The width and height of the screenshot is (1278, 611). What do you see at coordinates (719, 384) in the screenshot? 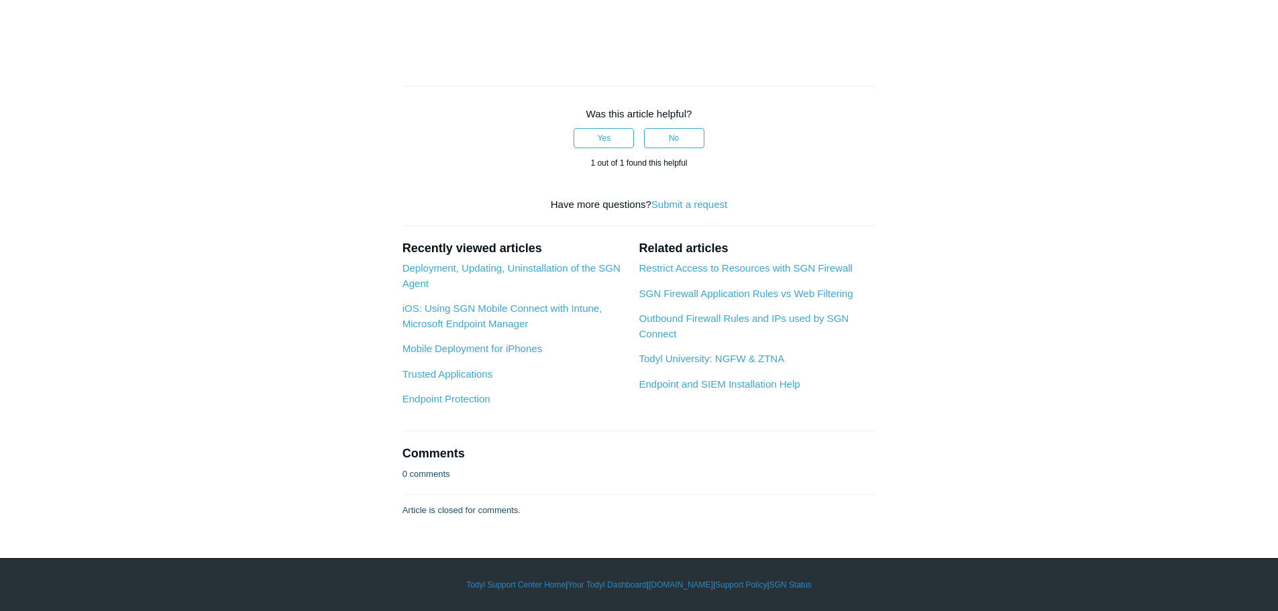
I see `a: Endpoint and SIEM Installation Help` at bounding box center [719, 384].